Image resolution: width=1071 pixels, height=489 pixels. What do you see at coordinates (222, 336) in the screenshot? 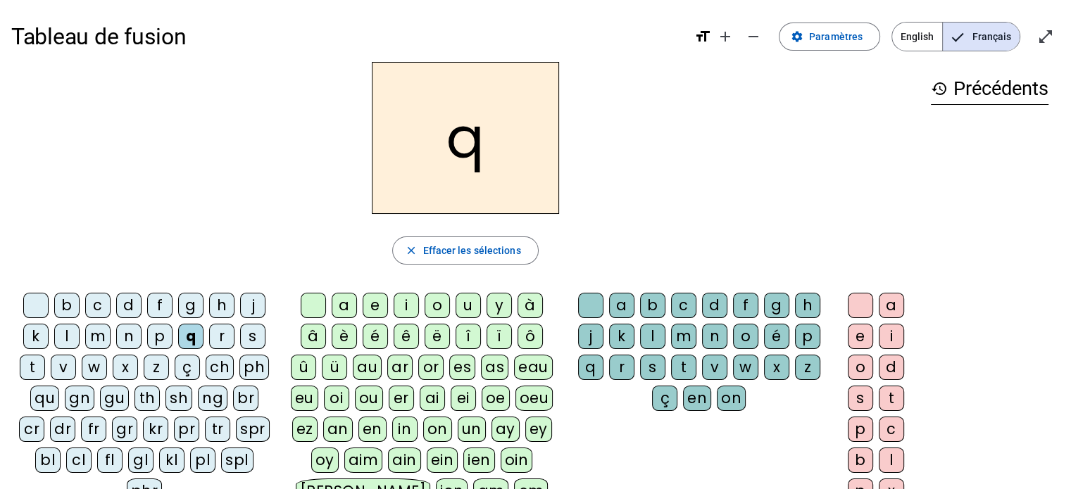
I see `div: r` at bounding box center [222, 336].